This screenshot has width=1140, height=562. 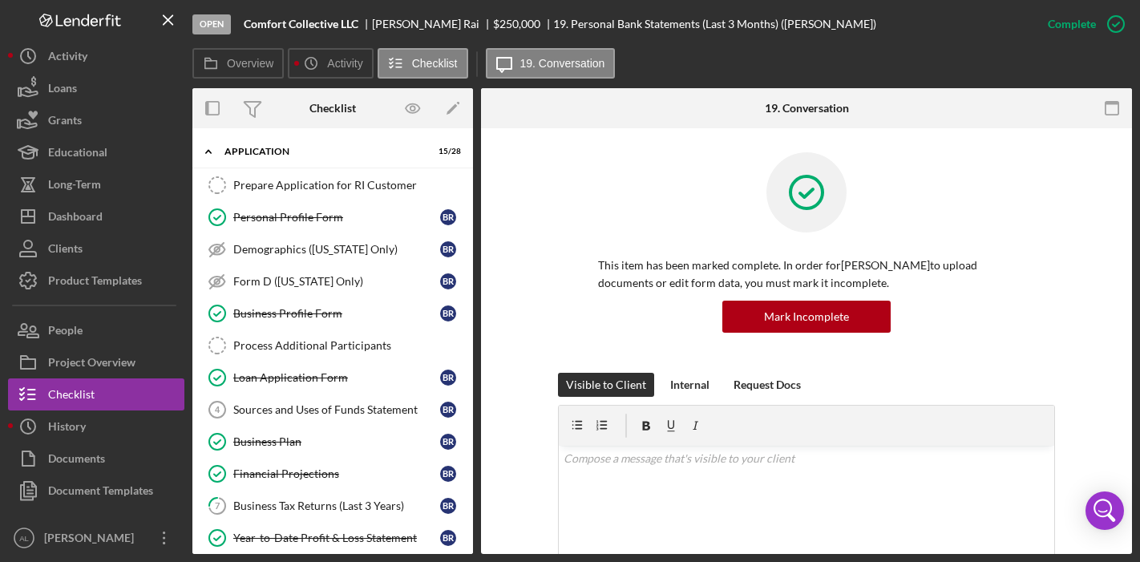 I want to click on button: Long-Term, so click(x=96, y=184).